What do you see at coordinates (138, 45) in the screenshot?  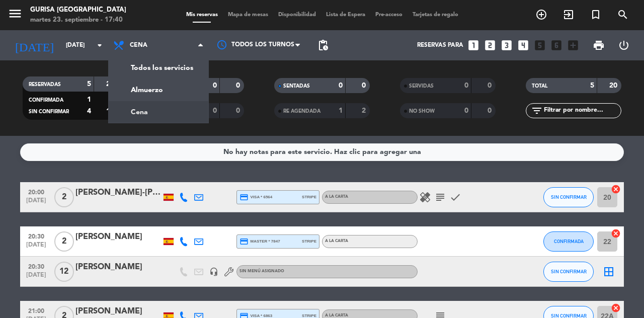 I see `span: Cena` at bounding box center [138, 45].